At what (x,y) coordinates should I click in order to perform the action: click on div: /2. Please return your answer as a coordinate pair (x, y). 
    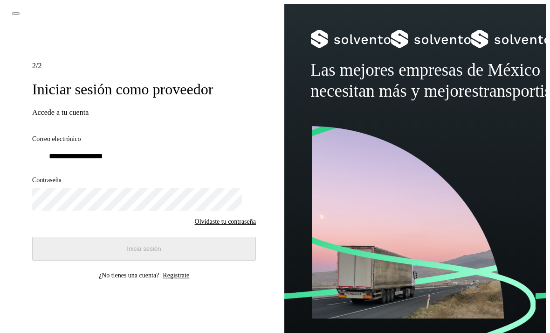
    Looking at the image, I should click on (144, 66).